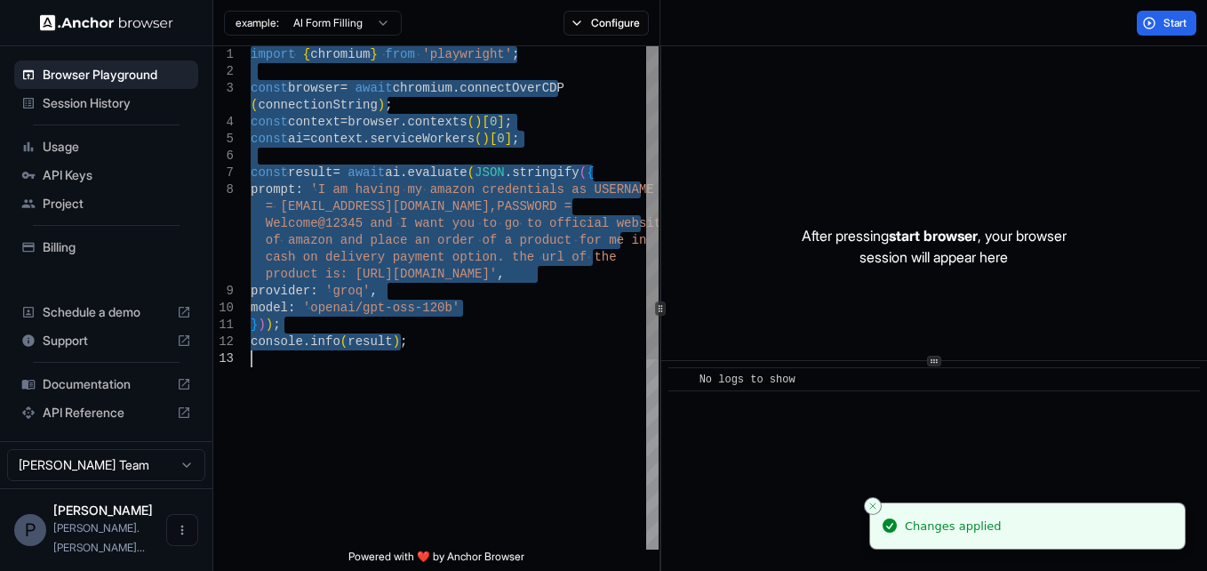  Describe the element at coordinates (317, 105) in the screenshot. I see `span: connectionString` at that location.